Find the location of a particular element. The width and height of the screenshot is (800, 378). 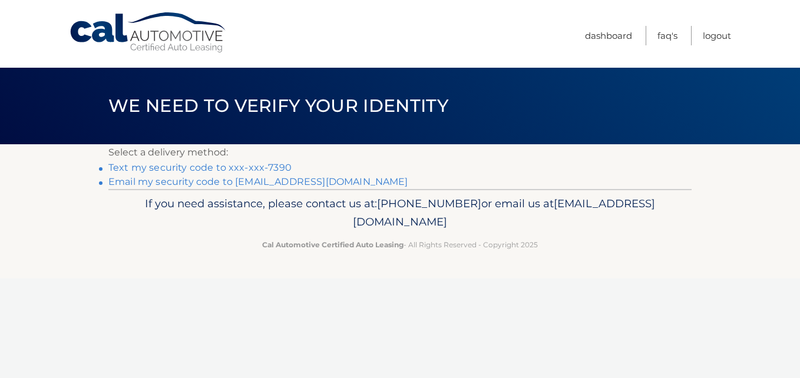

p: Select a delivery method: is located at coordinates (400, 153).